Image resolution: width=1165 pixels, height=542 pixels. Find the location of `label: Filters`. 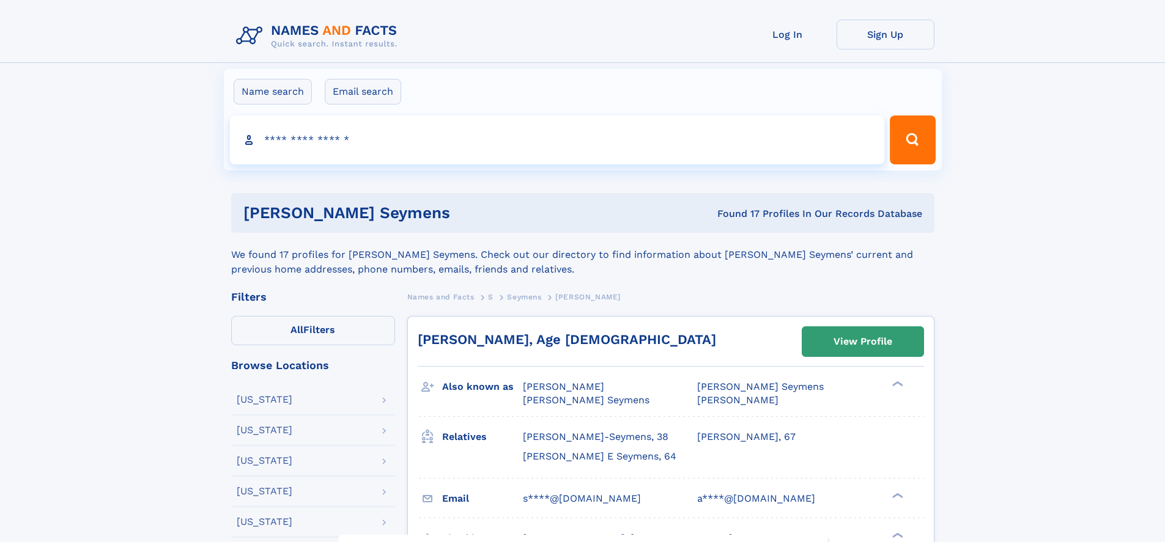

label: Filters is located at coordinates (313, 331).